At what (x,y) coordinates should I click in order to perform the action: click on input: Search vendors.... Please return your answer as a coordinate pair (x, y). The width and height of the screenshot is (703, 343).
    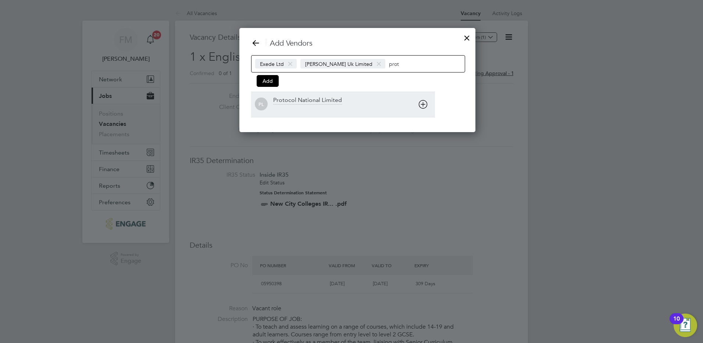
    Looking at the image, I should click on (412, 64).